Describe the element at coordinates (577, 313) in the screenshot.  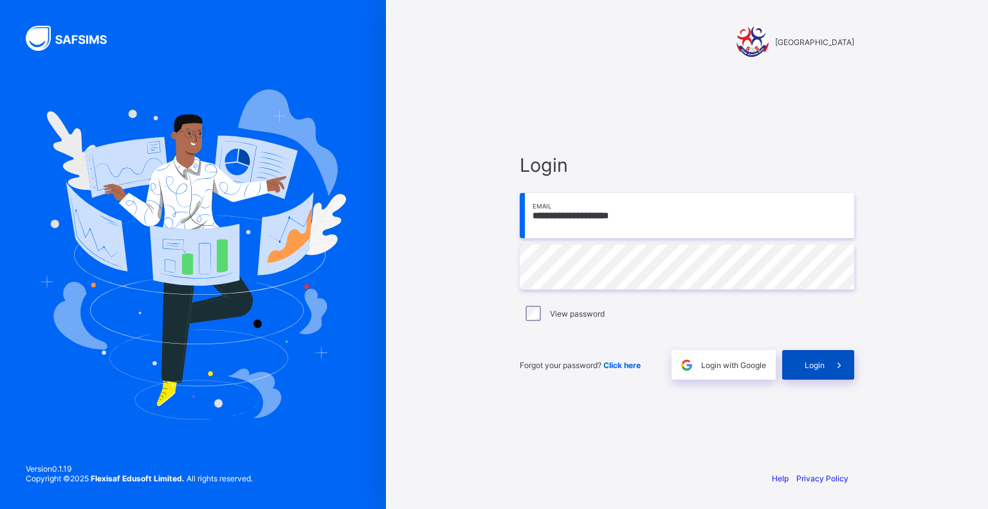
I see `label: View password` at that location.